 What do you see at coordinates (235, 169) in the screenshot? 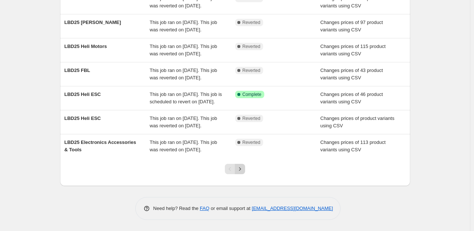
I see `nav: Pagination` at bounding box center [235, 169].